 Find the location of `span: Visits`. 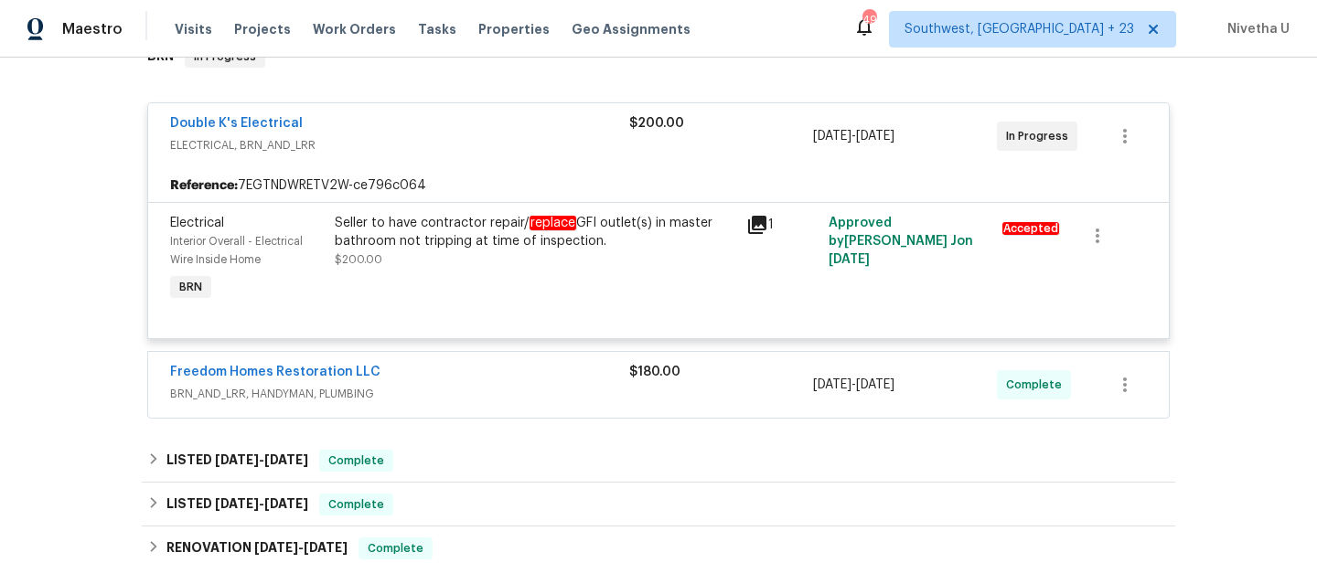

span: Visits is located at coordinates (193, 29).